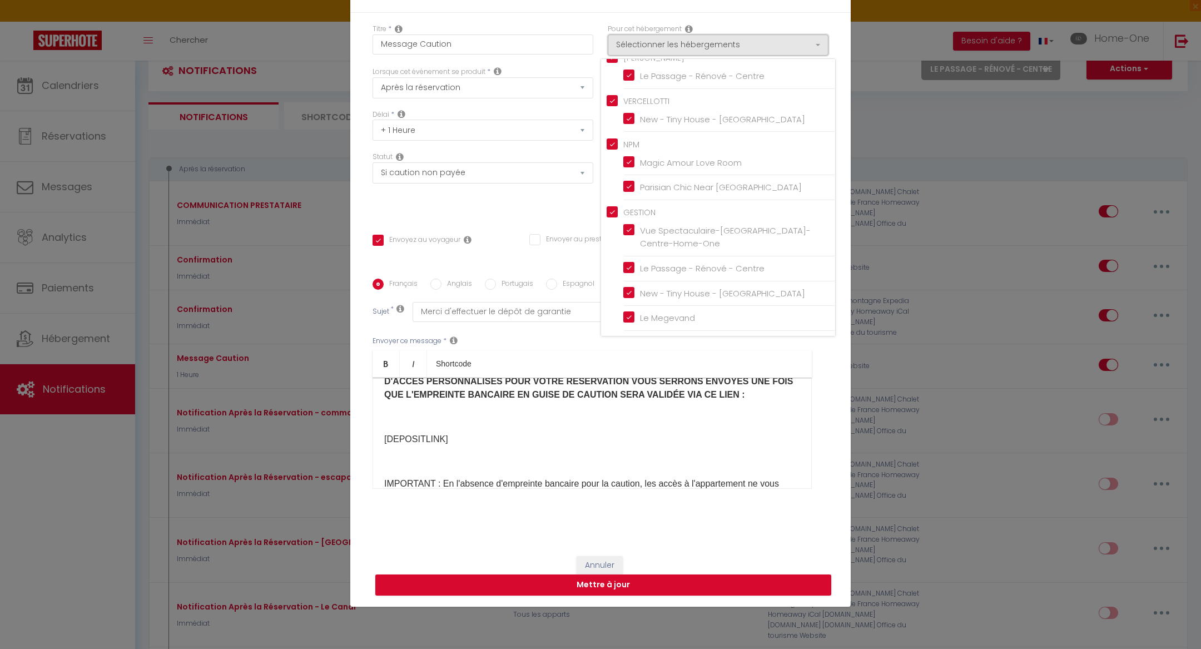 Image resolution: width=1201 pixels, height=649 pixels. Describe the element at coordinates (646, 101) in the screenshot. I see `span: VERCELLOTTI` at that location.